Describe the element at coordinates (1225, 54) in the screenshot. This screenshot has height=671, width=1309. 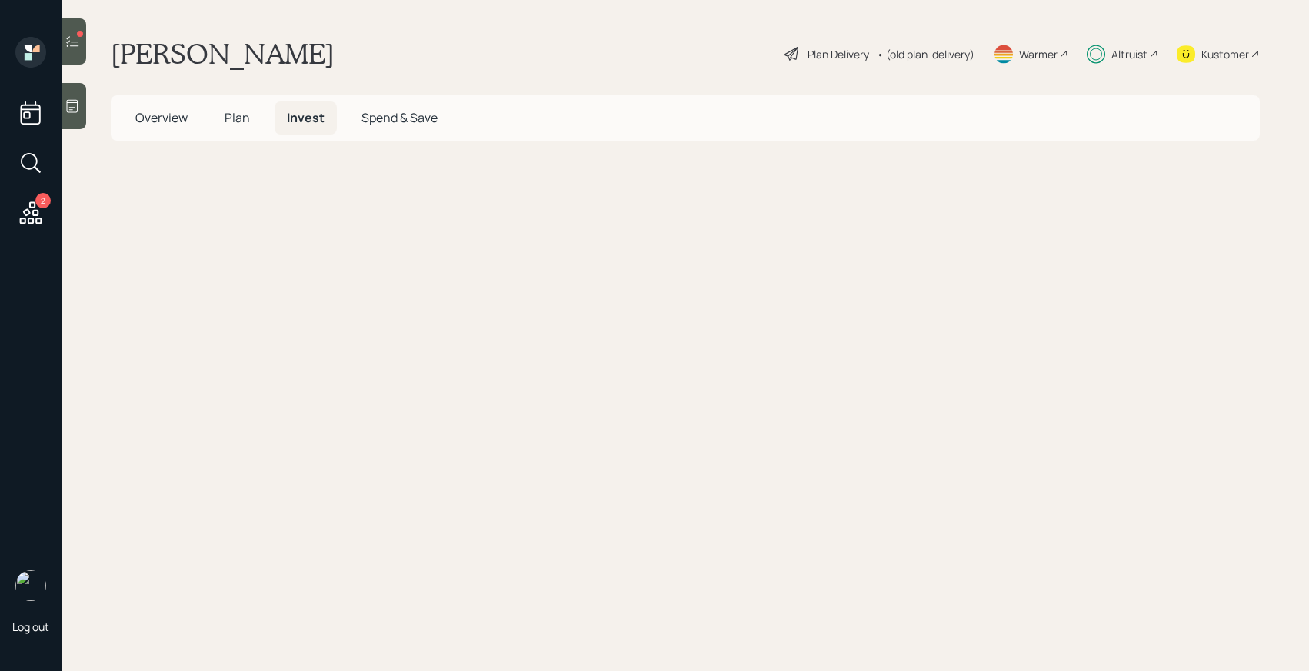
I see `div: Kustomer` at that location.